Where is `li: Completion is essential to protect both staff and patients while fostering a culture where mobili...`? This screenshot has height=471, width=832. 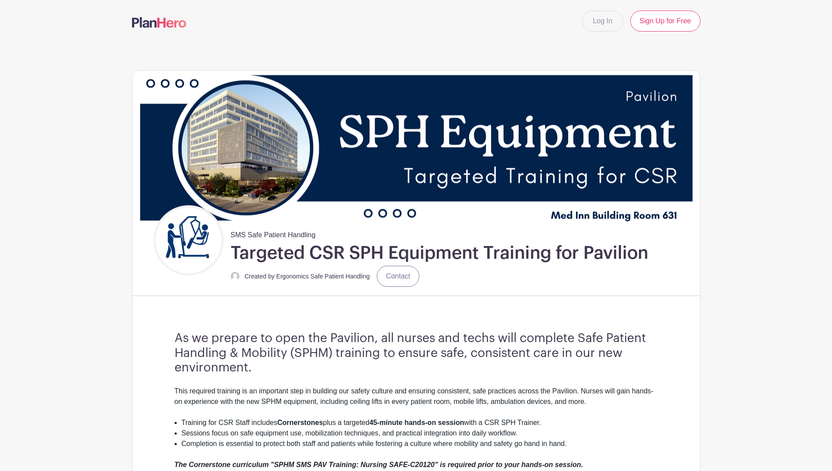
li: Completion is essential to protect both staff and patients while fostering a culture where mobili... is located at coordinates (420, 444).